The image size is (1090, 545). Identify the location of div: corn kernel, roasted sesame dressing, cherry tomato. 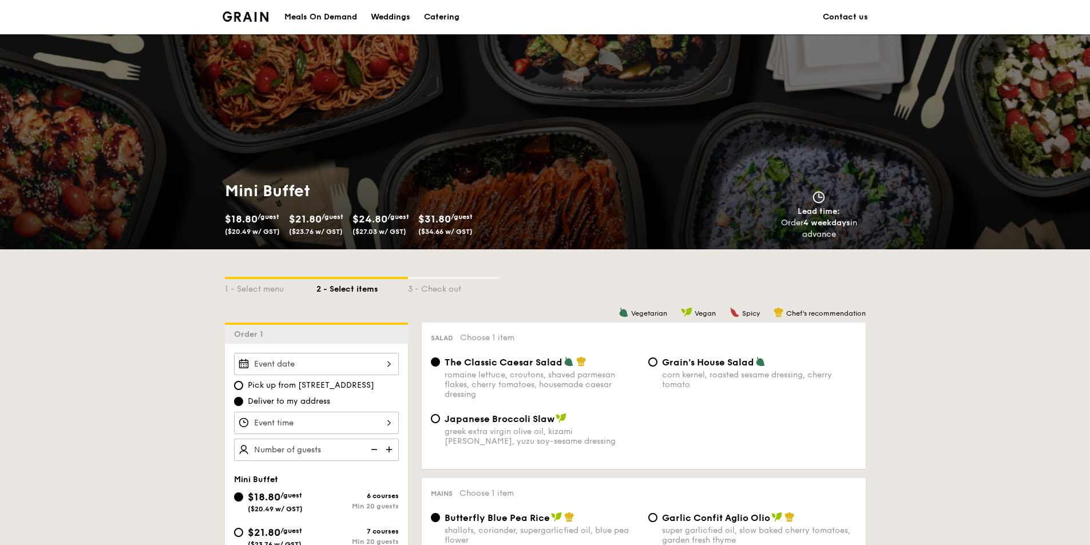
(759, 380).